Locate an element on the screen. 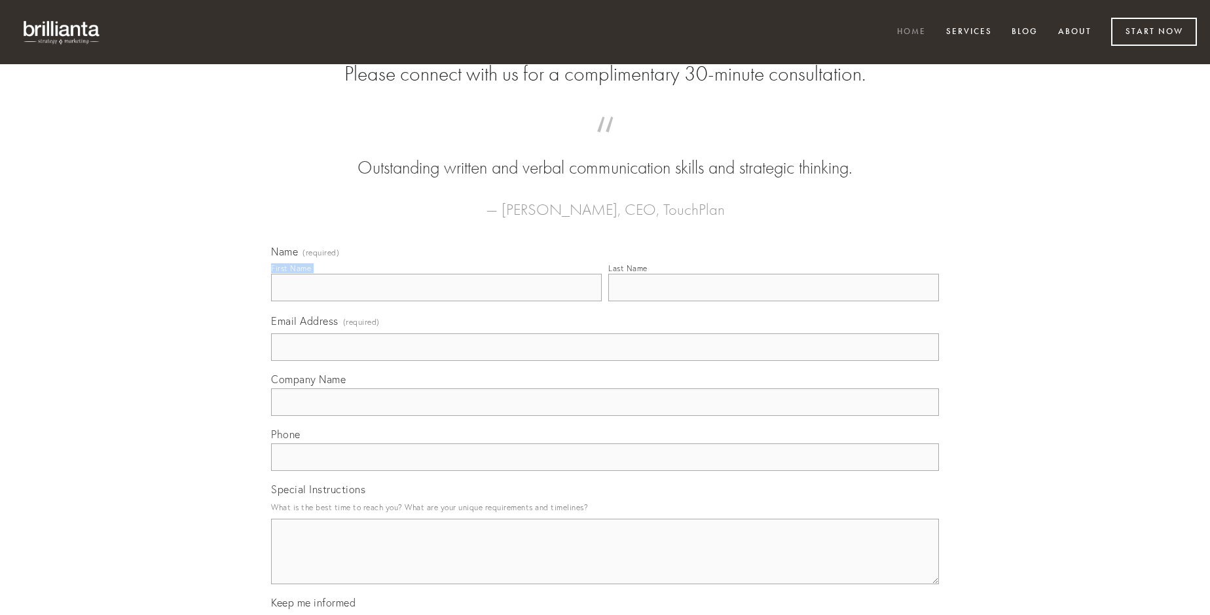 Image resolution: width=1210 pixels, height=615 pixels. a: About is located at coordinates (1074, 32).